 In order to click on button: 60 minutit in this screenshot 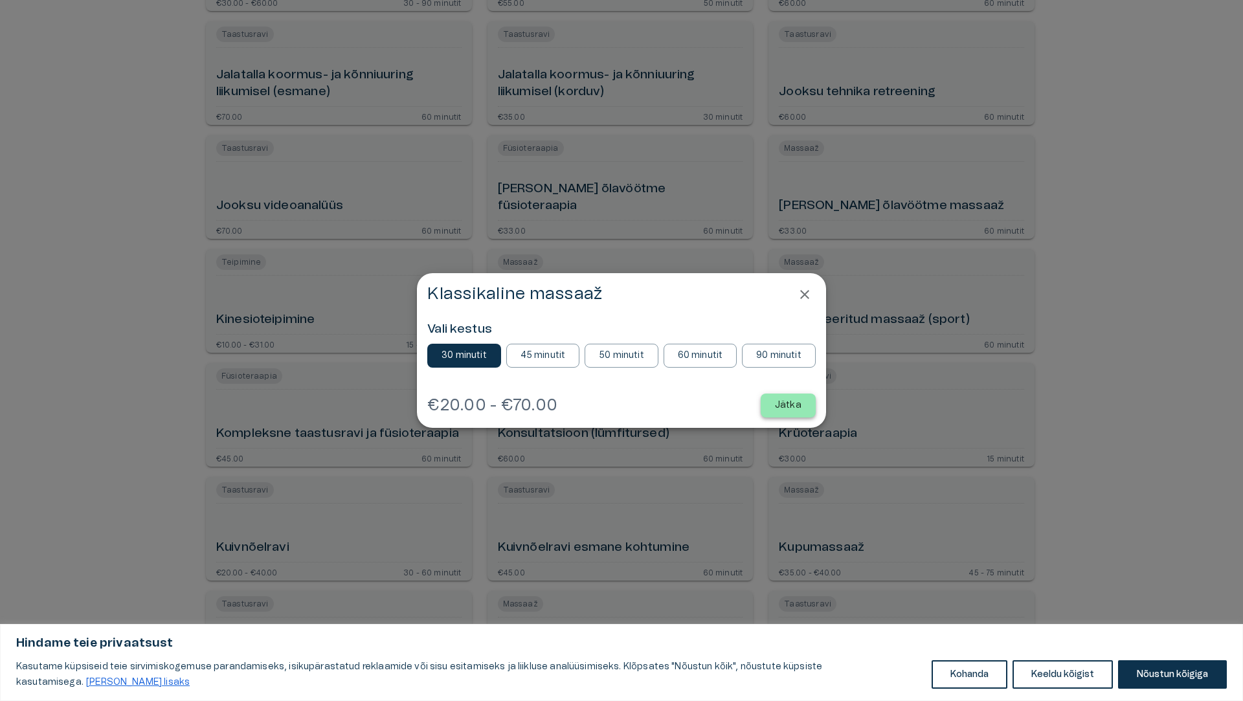, I will do `click(700, 355)`.